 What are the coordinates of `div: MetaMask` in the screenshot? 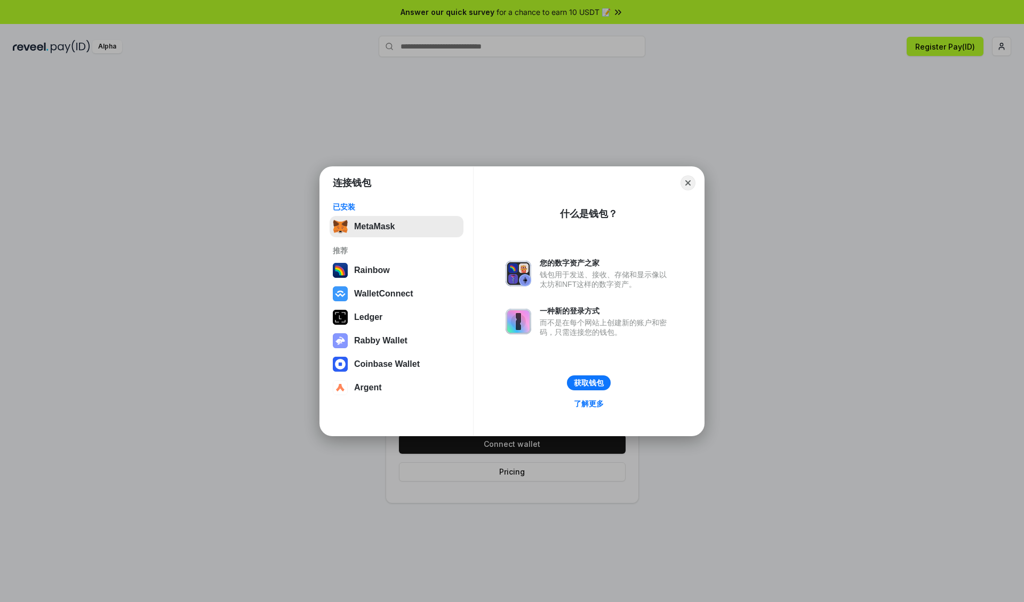 It's located at (374, 227).